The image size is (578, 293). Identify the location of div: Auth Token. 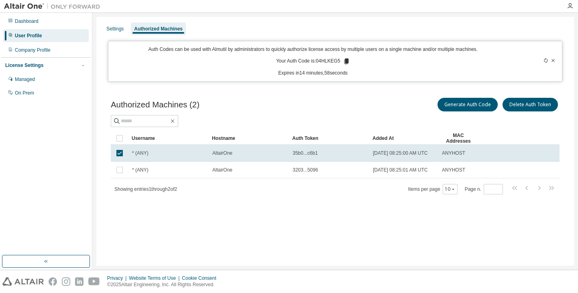
(329, 138).